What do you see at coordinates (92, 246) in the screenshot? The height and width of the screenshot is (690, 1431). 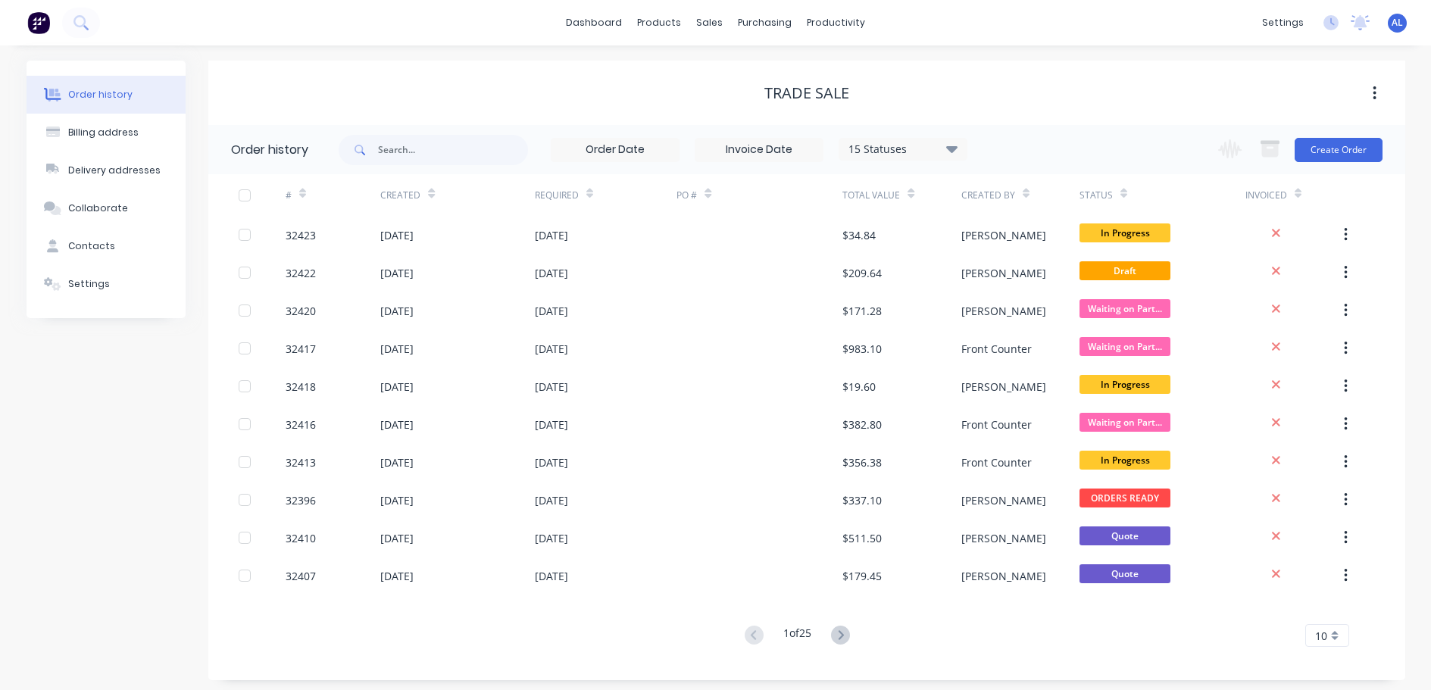 I see `div: Contacts` at bounding box center [92, 246].